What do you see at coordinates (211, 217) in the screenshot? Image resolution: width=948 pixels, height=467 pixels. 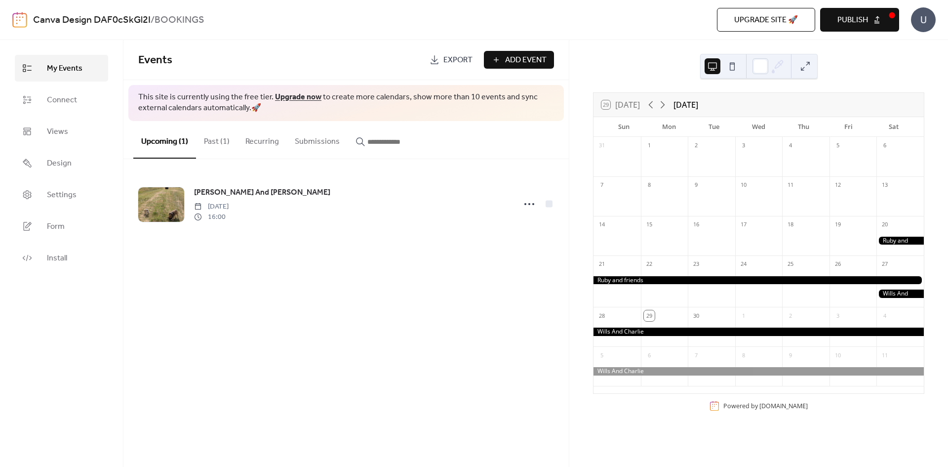 I see `span: 16:00` at bounding box center [211, 217].